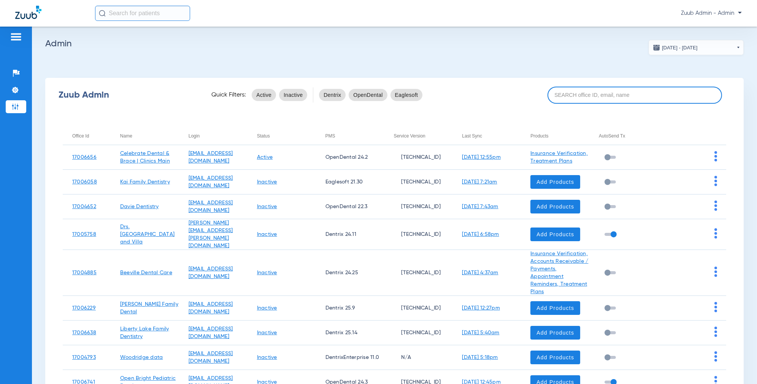 Image resolution: width=757 pixels, height=384 pixels. Describe the element at coordinates (128, 95) in the screenshot. I see `div: Zuub Admin` at that location.